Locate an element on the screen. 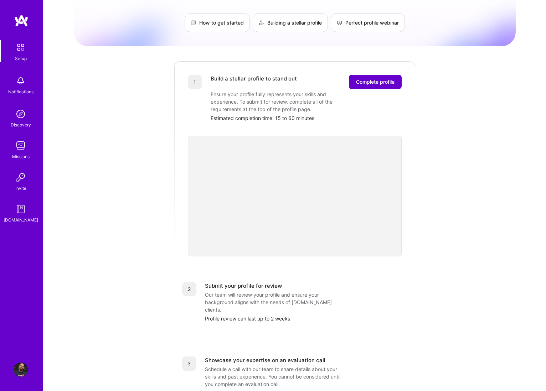  button: Complete profile is located at coordinates (375, 82).